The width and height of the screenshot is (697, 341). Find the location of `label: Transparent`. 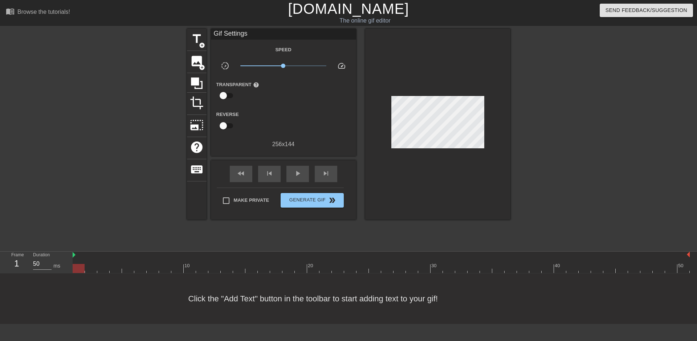

label: Transparent is located at coordinates (238, 85).